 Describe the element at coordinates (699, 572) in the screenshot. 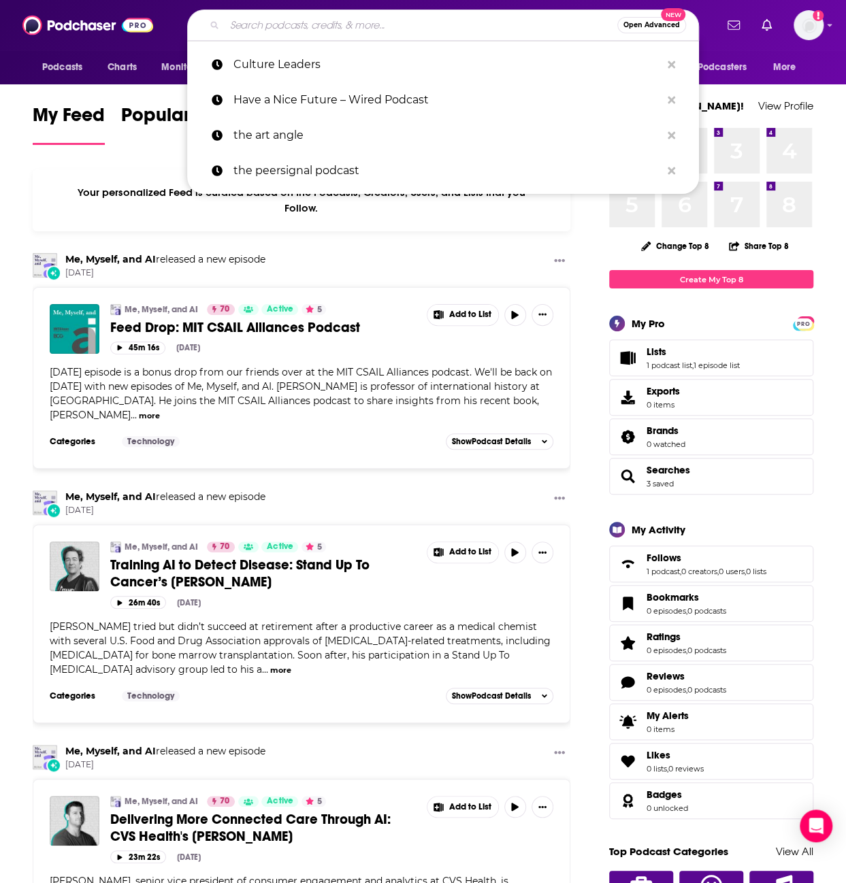

I see `a: 0 creators` at that location.